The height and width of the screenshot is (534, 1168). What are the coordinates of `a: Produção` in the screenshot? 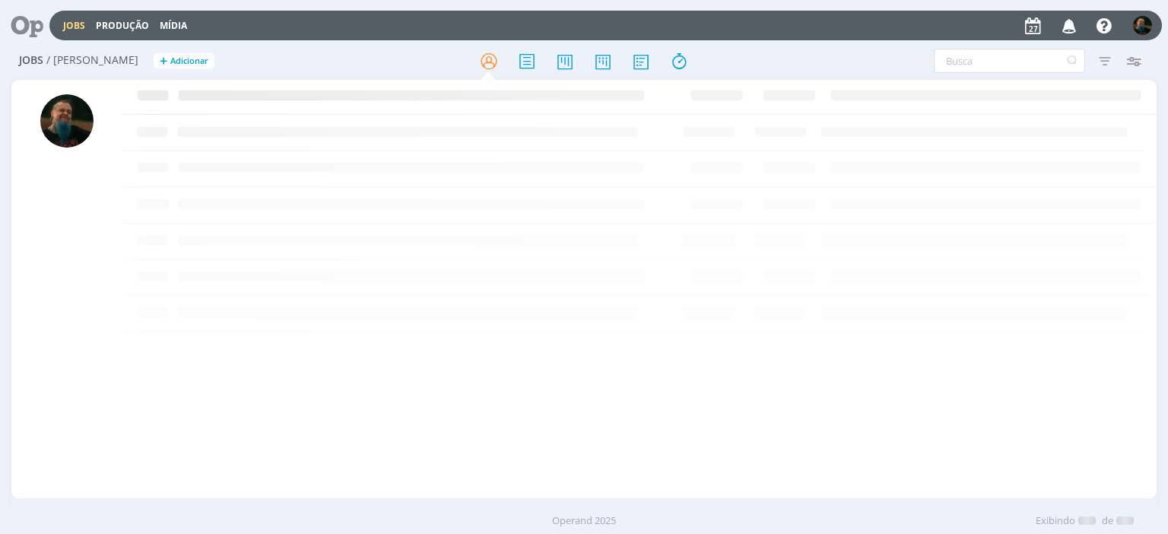 It's located at (122, 25).